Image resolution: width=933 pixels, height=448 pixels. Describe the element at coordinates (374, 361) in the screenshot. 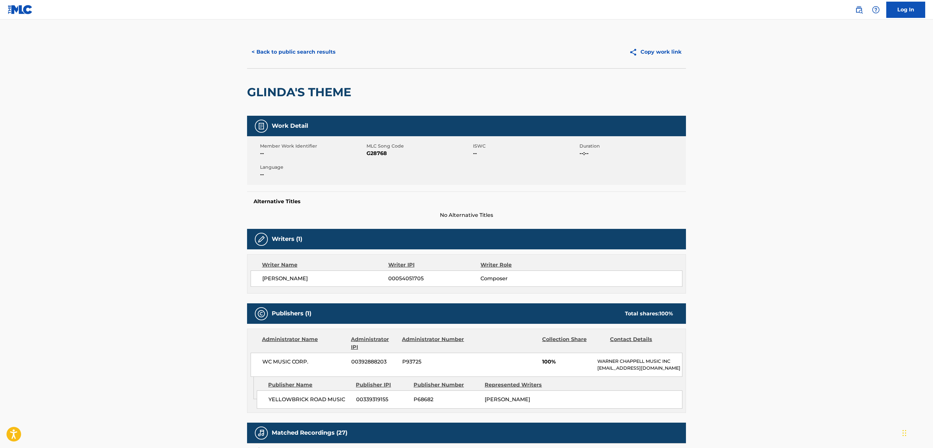

I see `span: 00392888203` at that location.